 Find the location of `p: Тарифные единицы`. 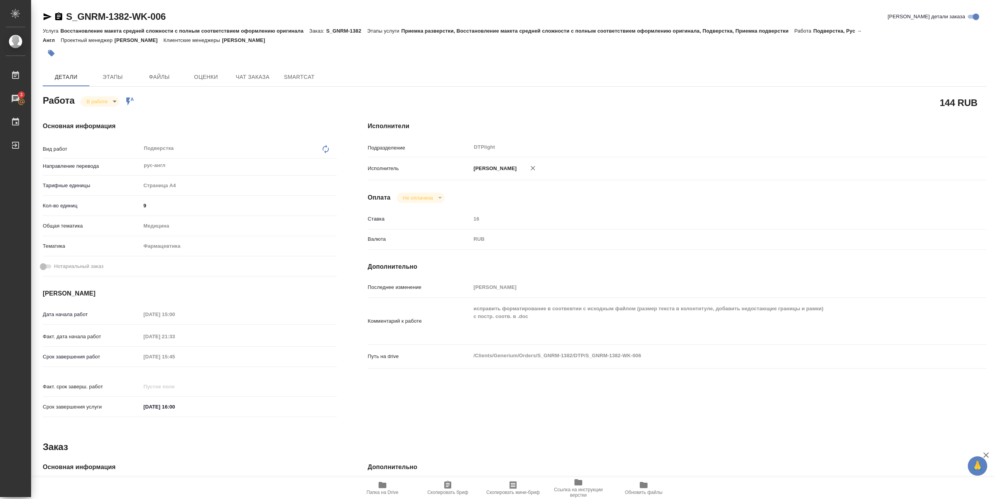

p: Тарифные единицы is located at coordinates (92, 186).